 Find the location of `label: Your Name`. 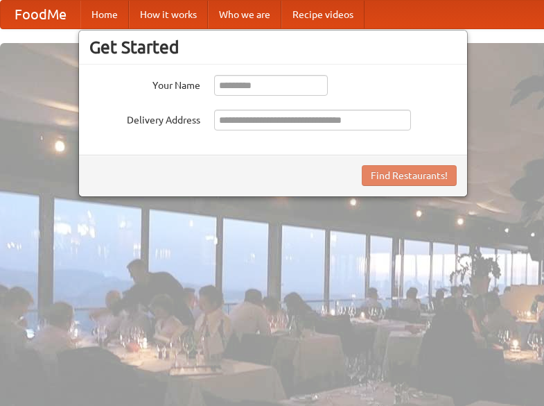

label: Your Name is located at coordinates (145, 83).